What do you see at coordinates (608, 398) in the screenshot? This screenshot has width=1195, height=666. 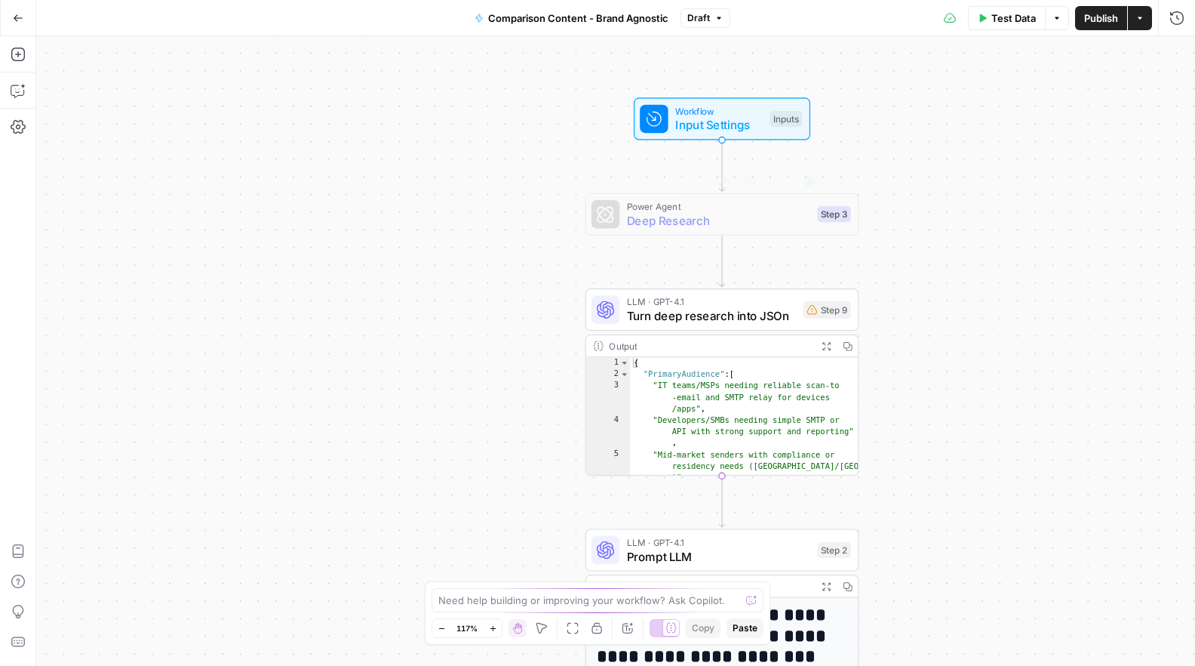 I see `div: 3` at bounding box center [608, 398].